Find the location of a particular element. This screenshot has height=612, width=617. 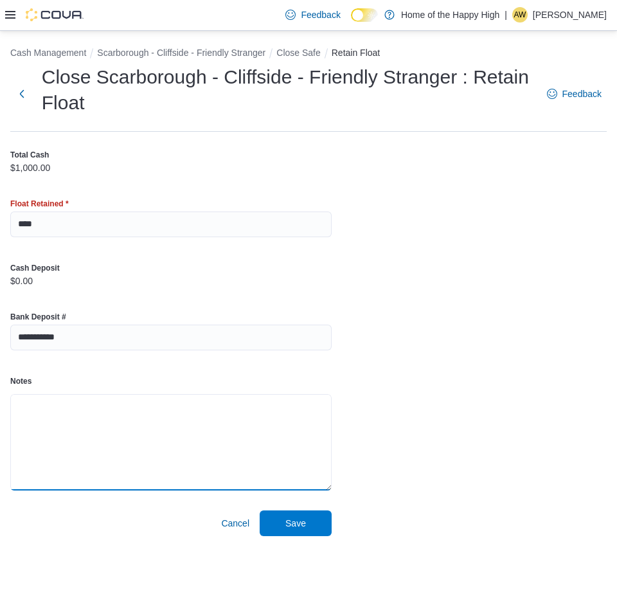

div: Alexia Williams is located at coordinates (520, 15).